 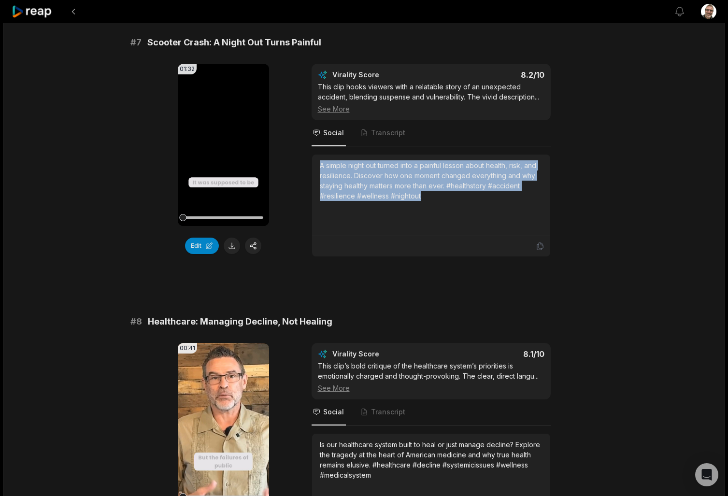 I want to click on div: A simple night out turned into a painful lesson about health, risk, and resilience. Discover how ..., so click(x=431, y=181).